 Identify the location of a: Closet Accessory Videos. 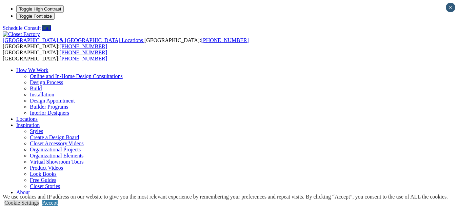
(57, 143).